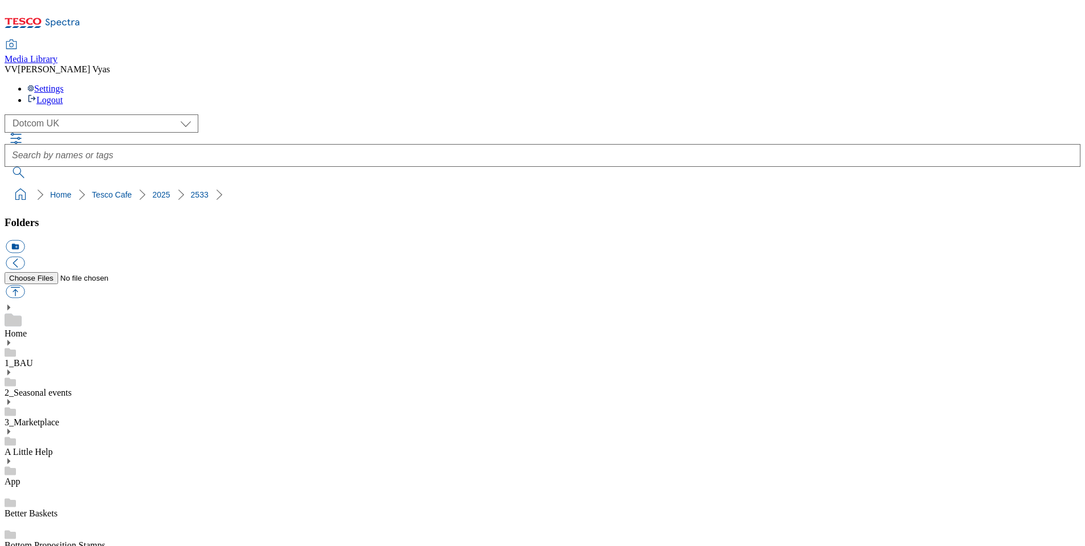 The image size is (1085, 546). What do you see at coordinates (161, 195) in the screenshot?
I see `a: 2025` at bounding box center [161, 195].